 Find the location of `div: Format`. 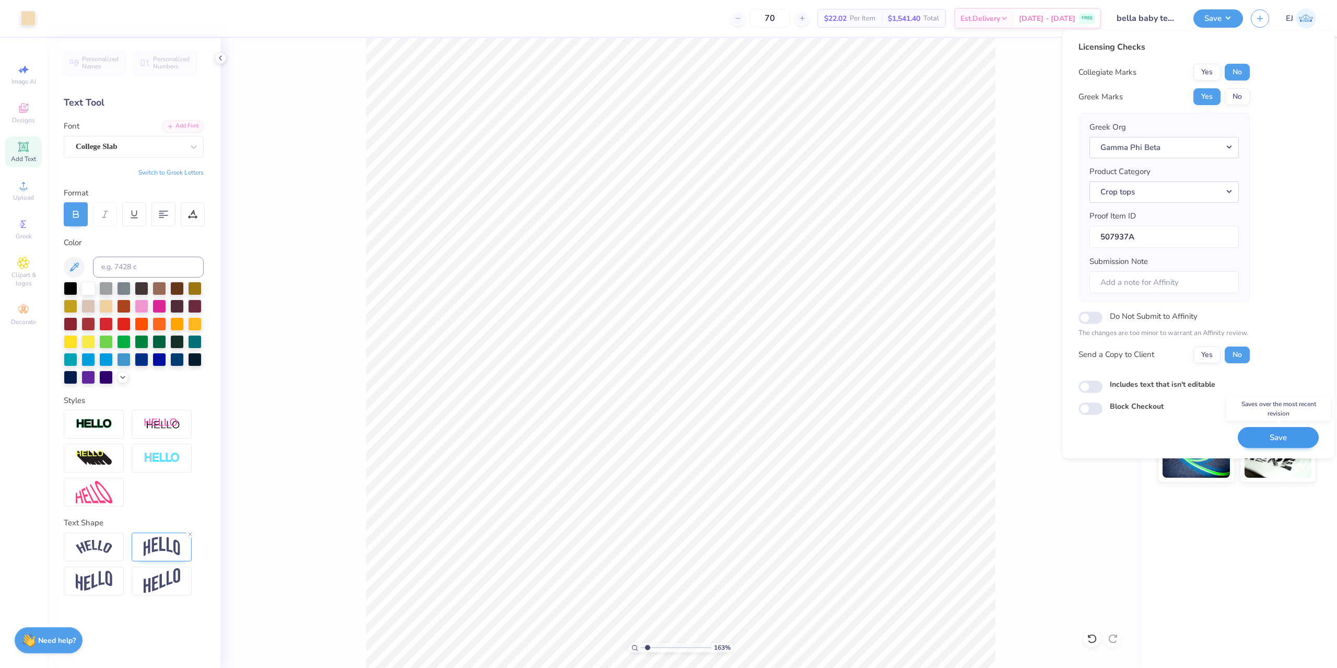

div: Format is located at coordinates (134, 193).